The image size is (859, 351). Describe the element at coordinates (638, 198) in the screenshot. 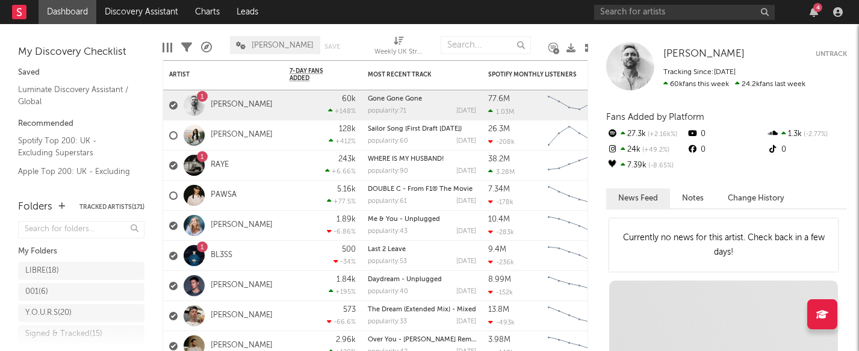

I see `button: News Feed` at that location.